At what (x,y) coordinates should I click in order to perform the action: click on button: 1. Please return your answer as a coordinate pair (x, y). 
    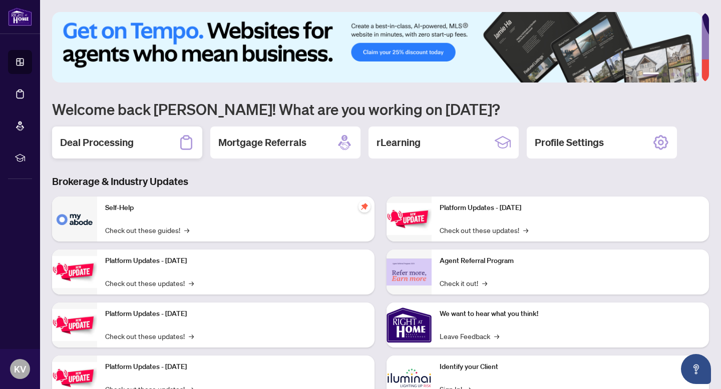
    Looking at the image, I should click on (651, 75).